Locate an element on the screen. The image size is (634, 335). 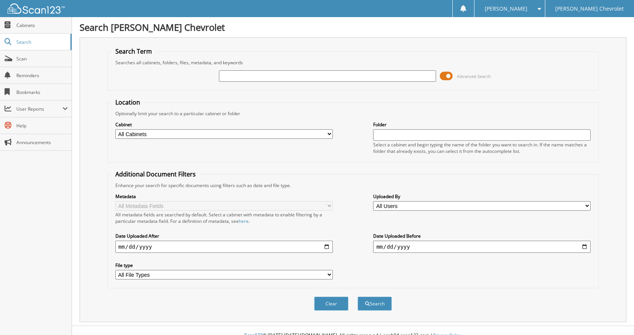
div: Optionally limit your search to a particular cabinet or folder is located at coordinates (353, 113).